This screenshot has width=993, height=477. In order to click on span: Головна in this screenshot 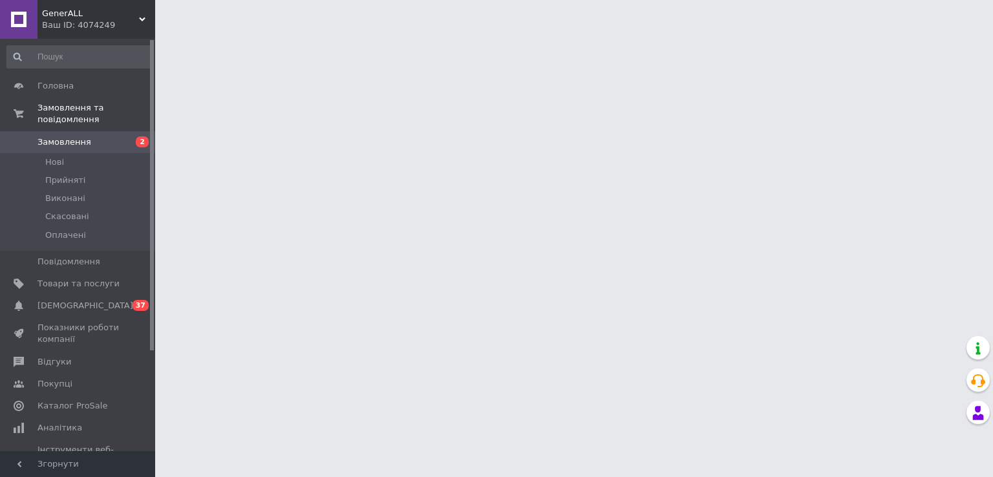, I will do `click(56, 86)`.